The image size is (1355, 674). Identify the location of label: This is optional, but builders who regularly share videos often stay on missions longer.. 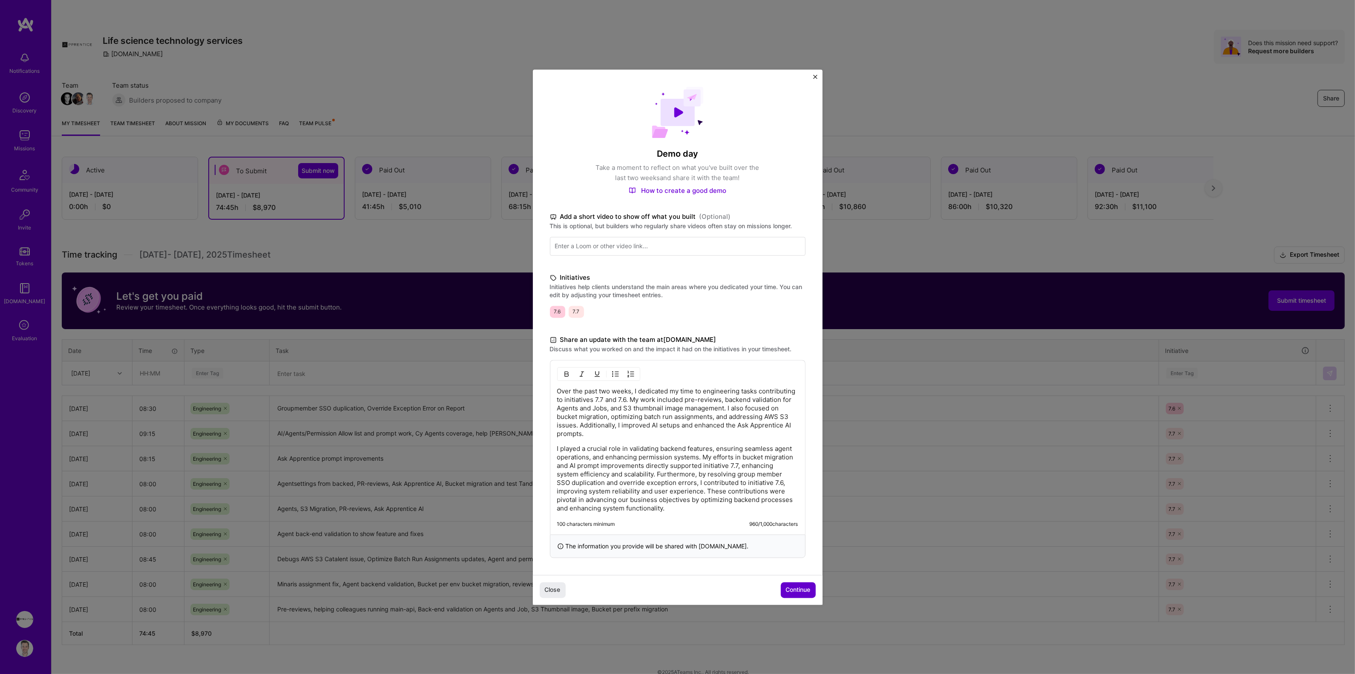
(678, 226).